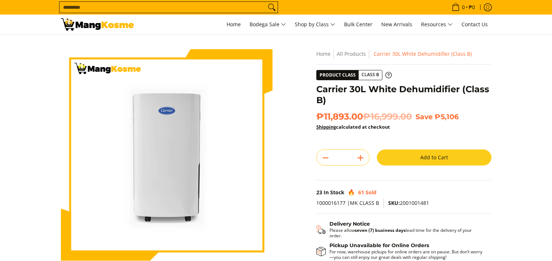 The height and width of the screenshot is (261, 552). What do you see at coordinates (436, 24) in the screenshot?
I see `a: Resources` at bounding box center [436, 24].